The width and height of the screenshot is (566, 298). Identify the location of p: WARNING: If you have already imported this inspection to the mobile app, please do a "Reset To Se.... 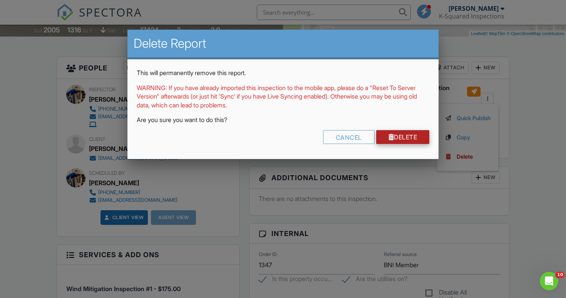
(283, 96).